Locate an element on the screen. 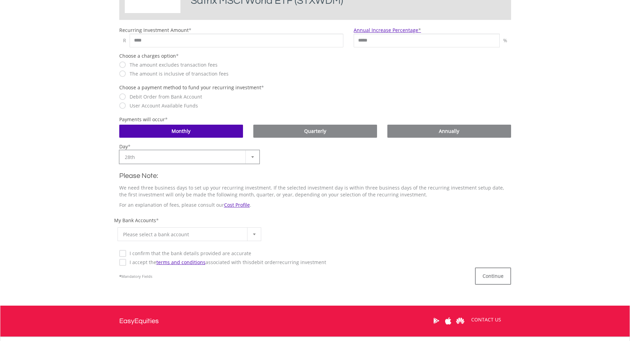 The image size is (630, 341). label: I confirm that the bank details provided are accurate is located at coordinates (189, 253).